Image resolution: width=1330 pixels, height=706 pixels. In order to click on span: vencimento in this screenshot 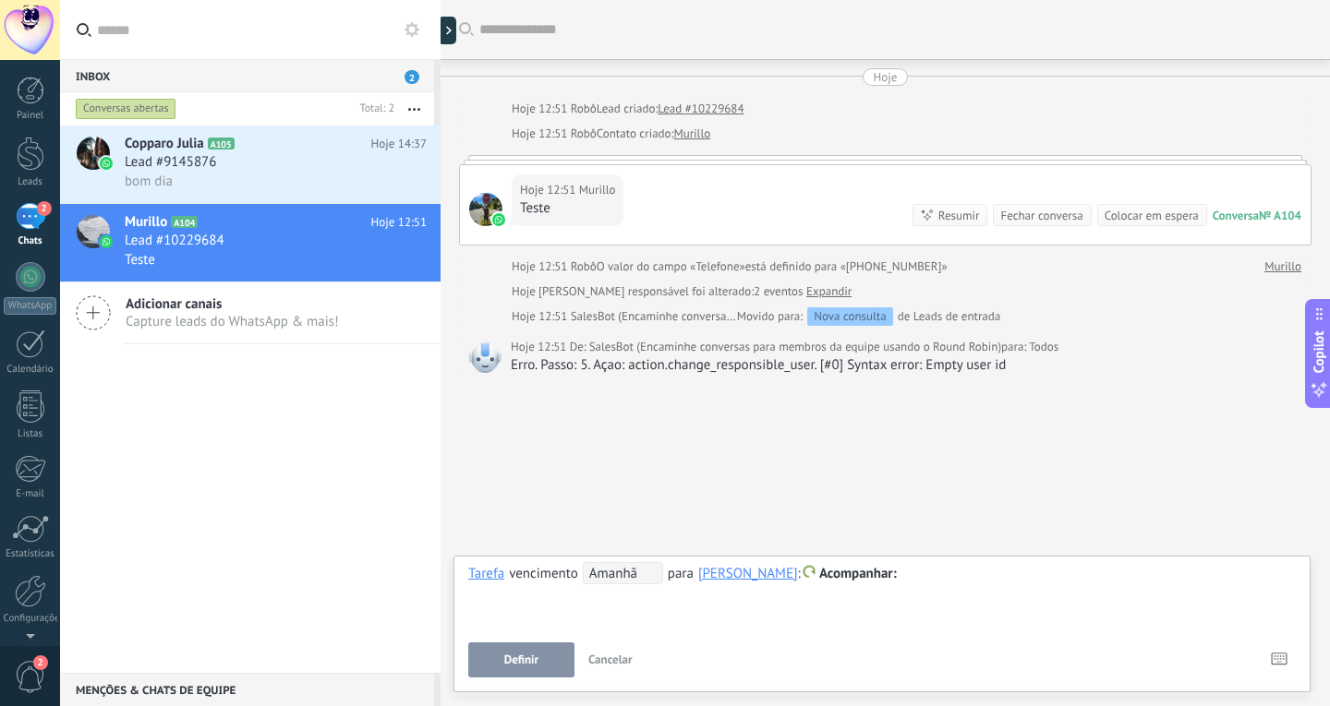, I will do `click(543, 573)`.